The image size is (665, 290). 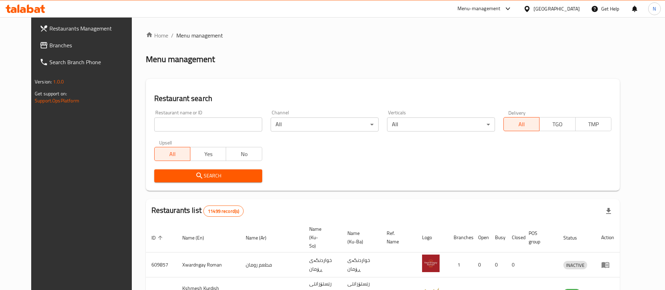 I want to click on a: Branches, so click(x=88, y=45).